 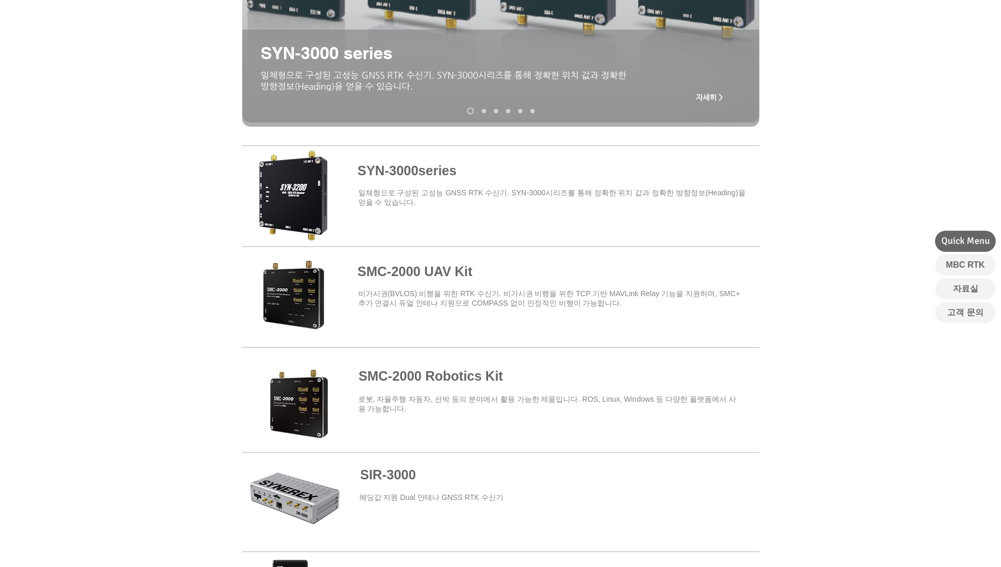 What do you see at coordinates (432, 497) in the screenshot?
I see `span: ​헤딩값 지원 Dual 안테나 GNSS RTK 수신기` at bounding box center [432, 497].